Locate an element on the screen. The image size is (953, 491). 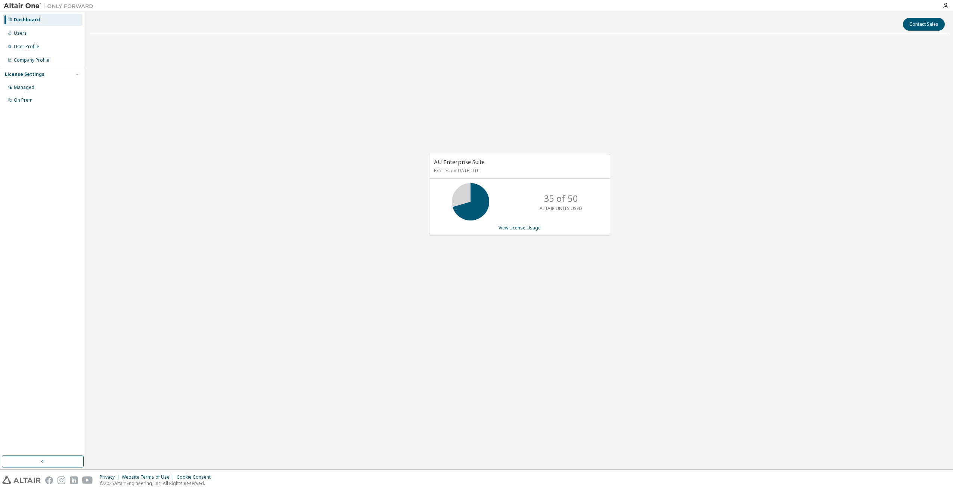
p: ALTAIR UNITS USED is located at coordinates (561, 208).